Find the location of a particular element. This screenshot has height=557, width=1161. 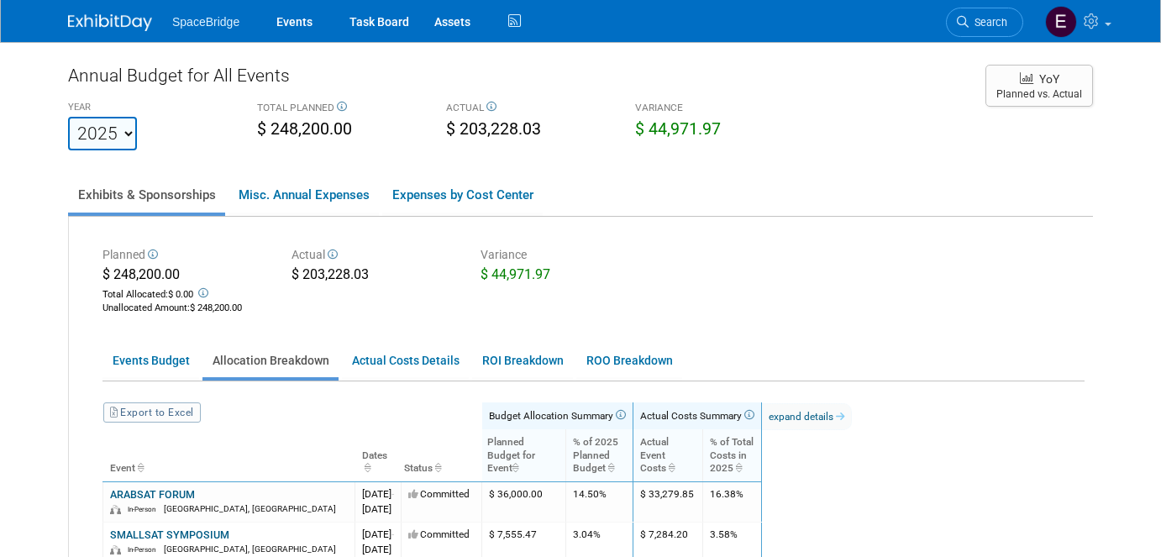

a: Expenses by Cost Center is located at coordinates (462, 195).